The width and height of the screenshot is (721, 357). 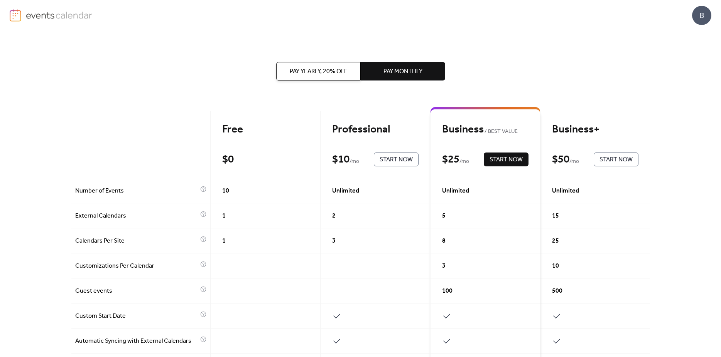 I want to click on span: Pay Yearly, 20% off, so click(x=318, y=72).